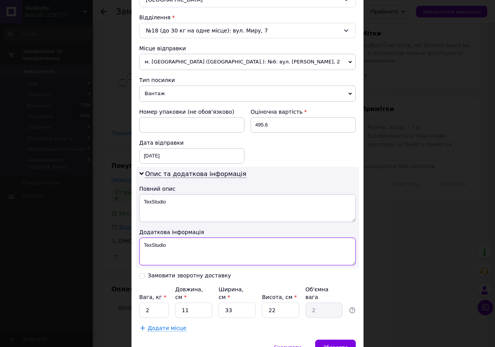  I want to click on div: Об'ємна вага, so click(324, 293).